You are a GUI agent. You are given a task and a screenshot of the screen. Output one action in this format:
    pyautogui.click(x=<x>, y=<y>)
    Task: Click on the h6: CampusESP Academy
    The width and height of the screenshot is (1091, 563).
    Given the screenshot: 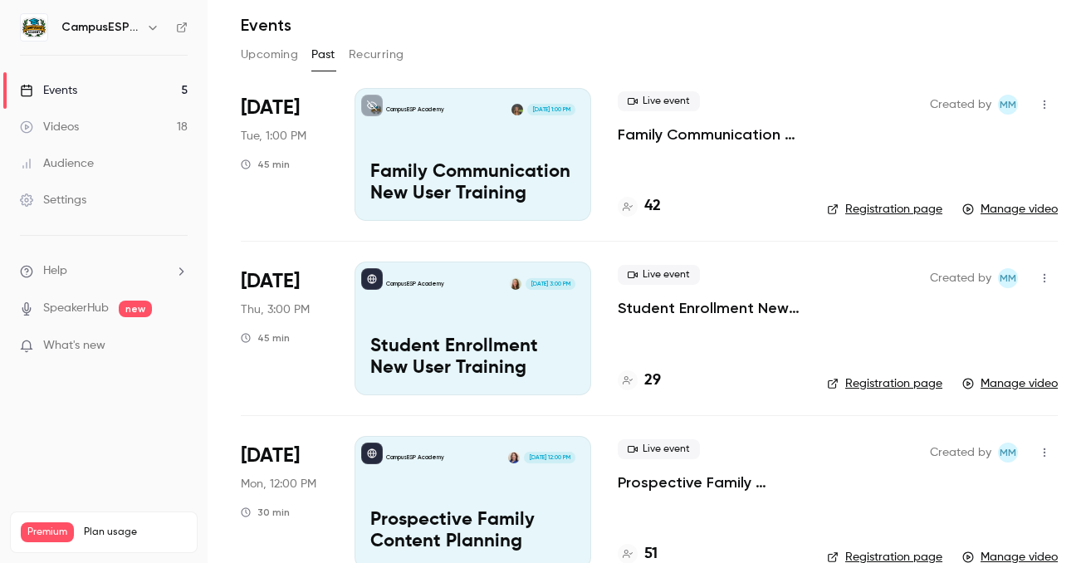 What is the action you would take?
    pyautogui.click(x=100, y=27)
    